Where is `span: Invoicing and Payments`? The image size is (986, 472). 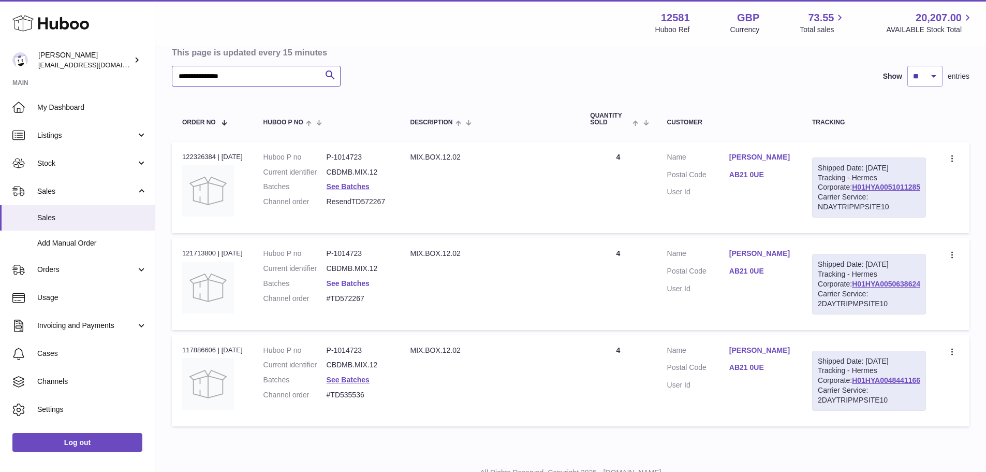
span: Invoicing and Payments is located at coordinates (86, 325).